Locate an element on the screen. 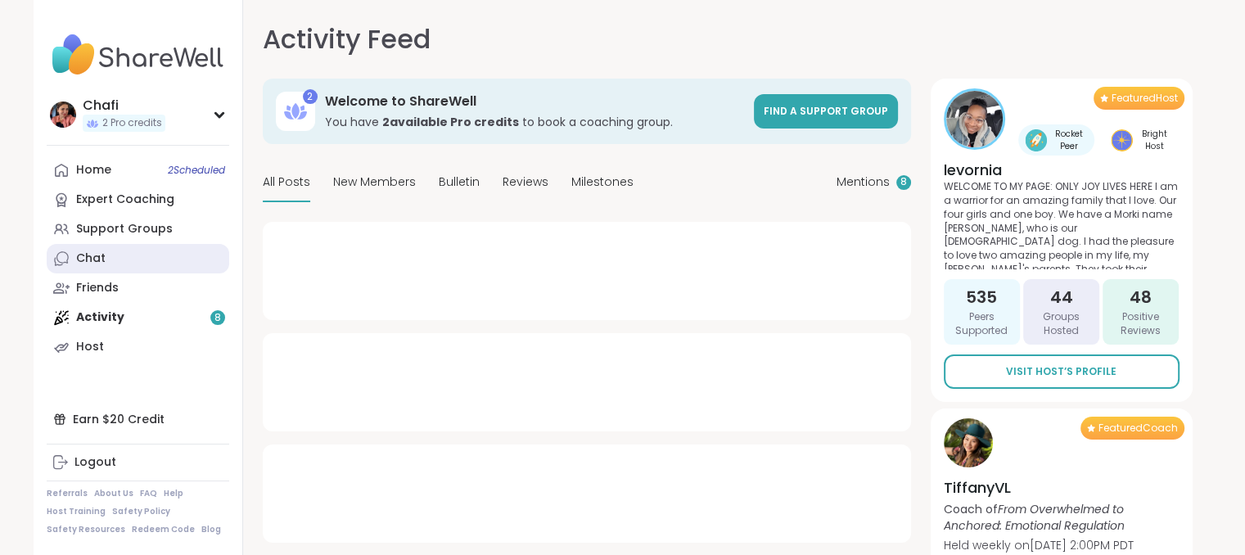 This screenshot has width=1245, height=555. div: Logout is located at coordinates (95, 462).